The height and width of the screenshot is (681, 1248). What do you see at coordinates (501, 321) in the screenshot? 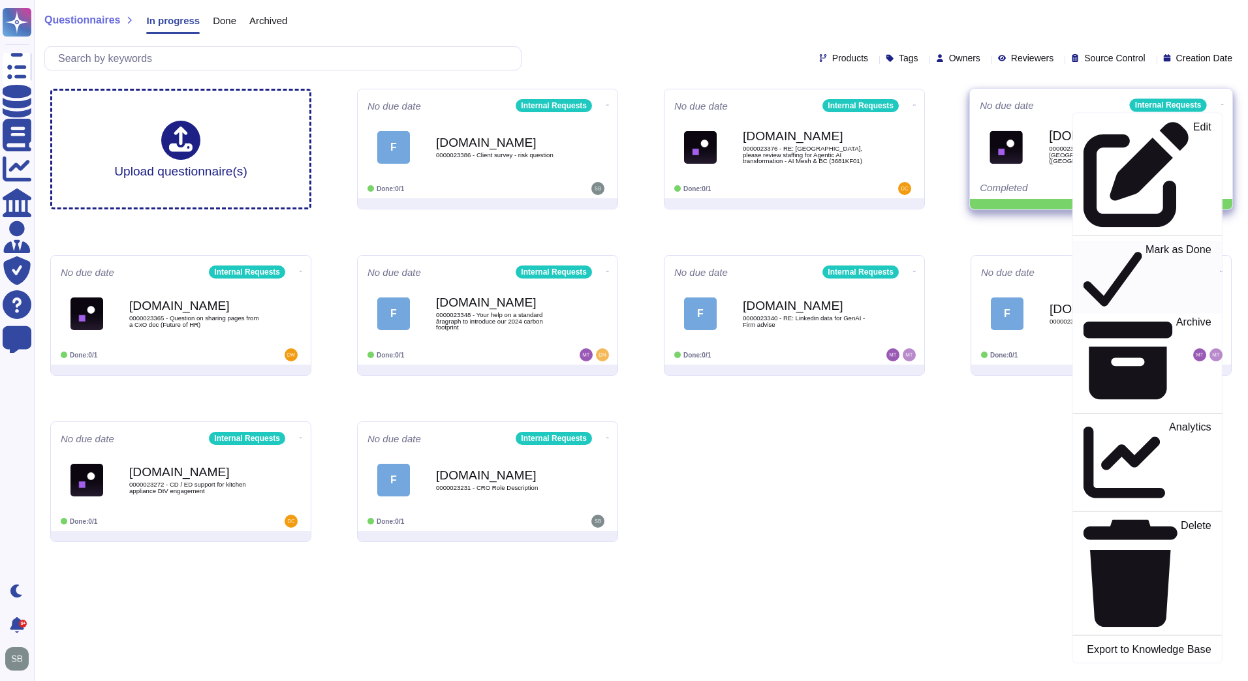
I see `span: 0000023348 - Your help on a standard âragraph to introduce our 2024 carbon footprint` at bounding box center [501, 321].